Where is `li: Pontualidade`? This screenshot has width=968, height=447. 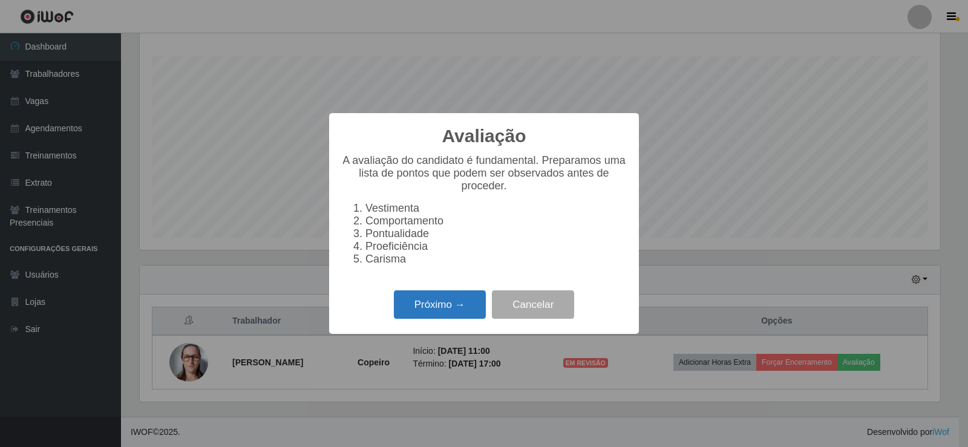 li: Pontualidade is located at coordinates (496, 233).